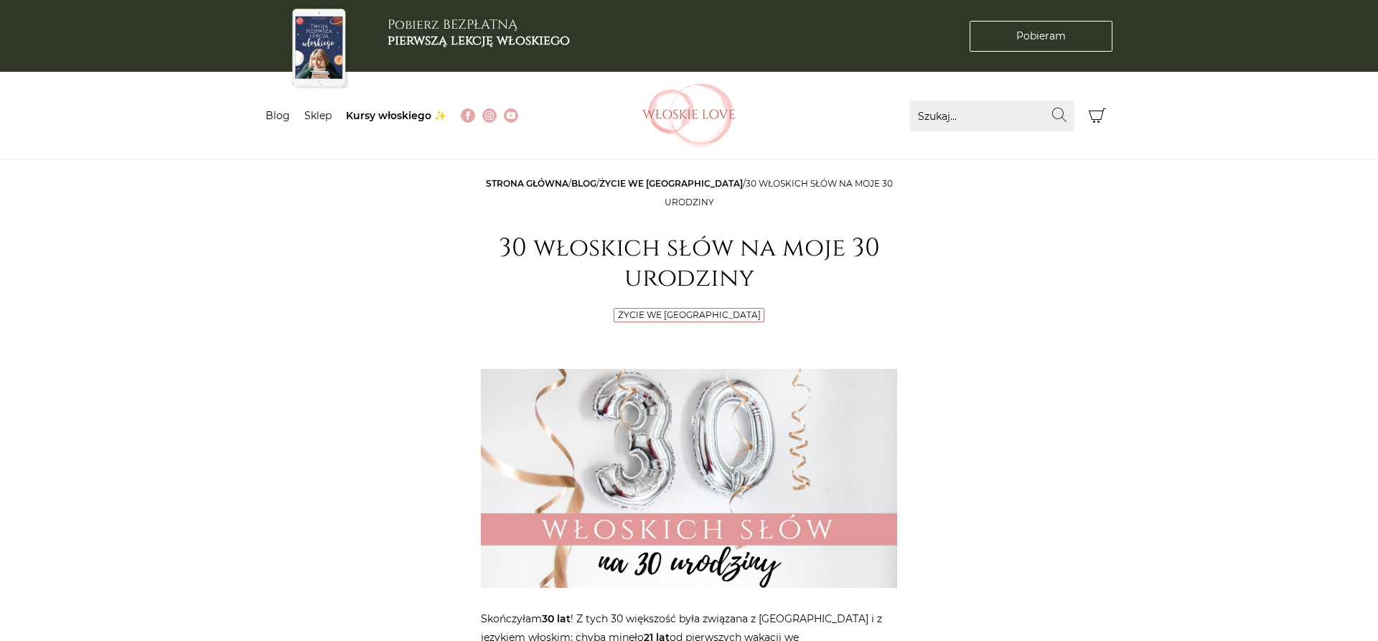  Describe the element at coordinates (479, 32) in the screenshot. I see `h3: Pobierz BEZPŁATNĄ` at that location.